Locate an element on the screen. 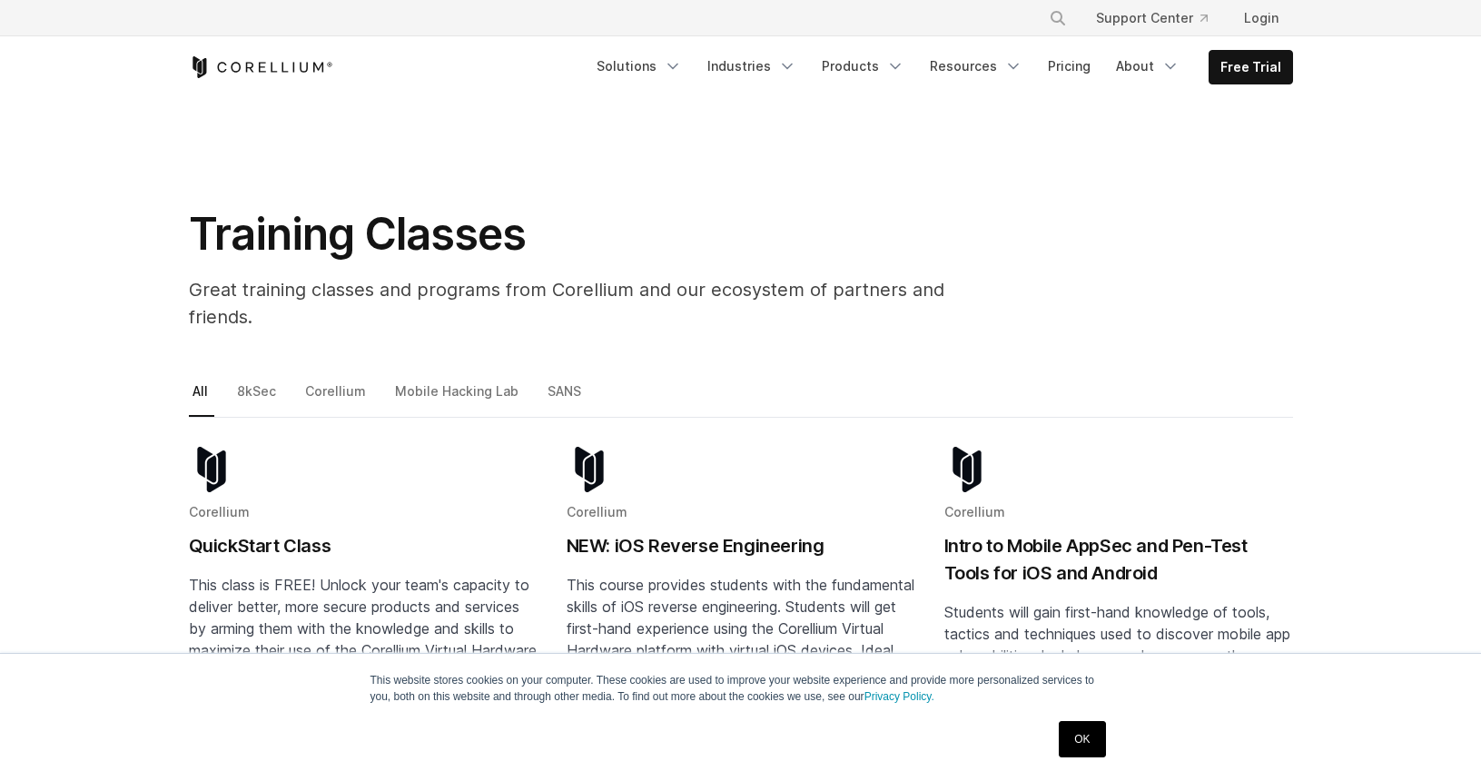  span: This class is FREE! Unlock your team's capacity to deliver better, more secure products and servi... is located at coordinates (362, 639).